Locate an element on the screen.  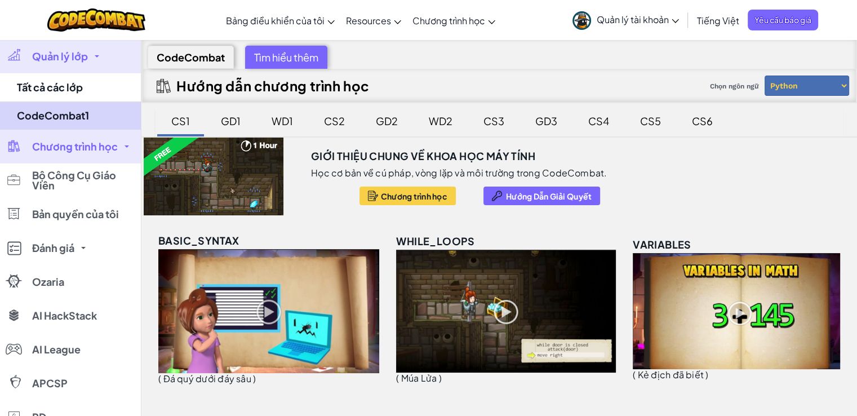
div: GD3 is located at coordinates (546, 121).